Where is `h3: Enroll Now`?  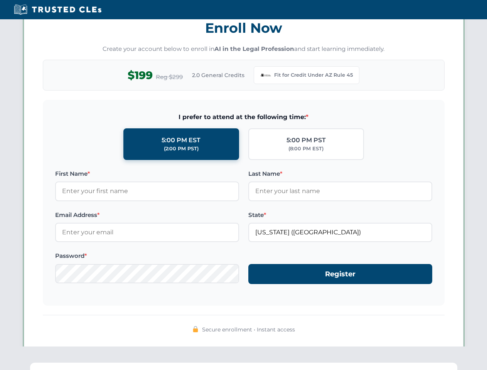
h3: Enroll Now is located at coordinates (244, 28).